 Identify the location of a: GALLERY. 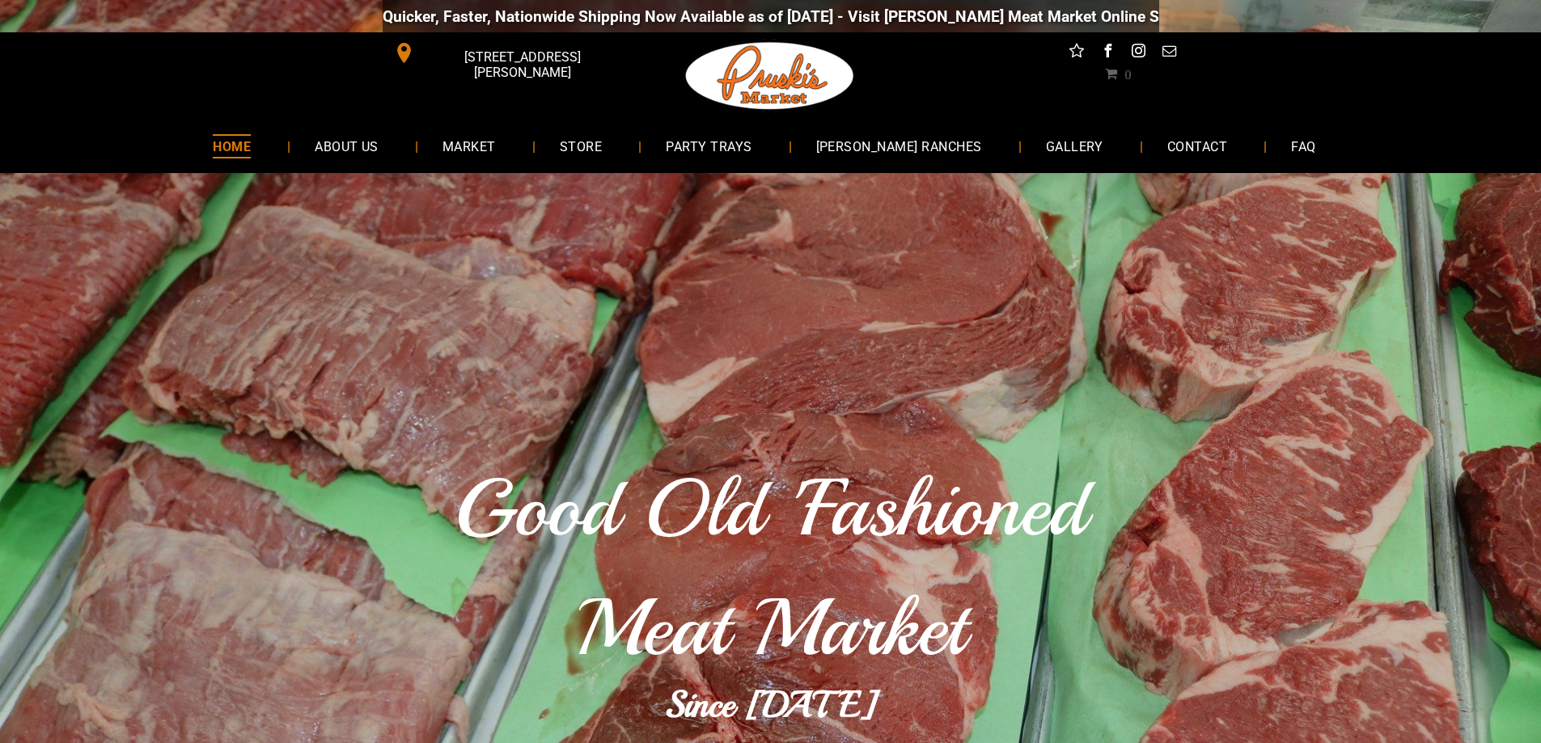
(1074, 146).